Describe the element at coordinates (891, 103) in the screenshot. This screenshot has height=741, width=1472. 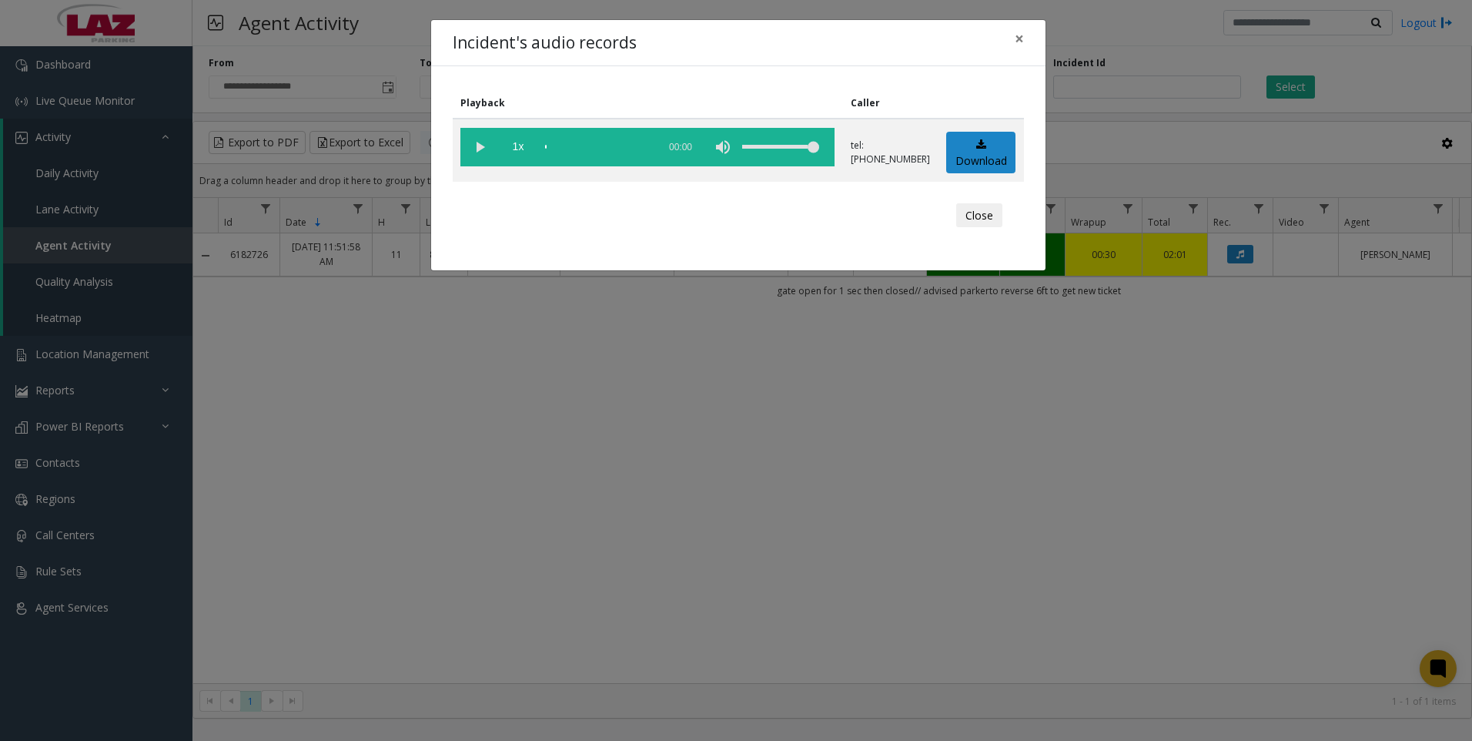
I see `th: Caller` at that location.